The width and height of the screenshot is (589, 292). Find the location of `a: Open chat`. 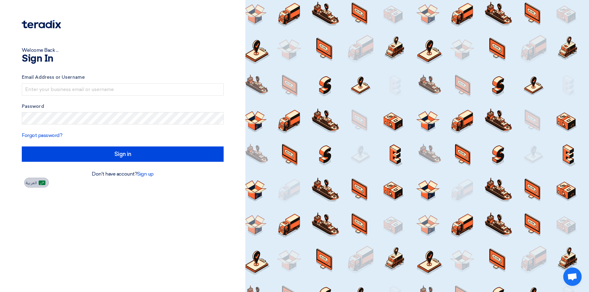

a: Open chat is located at coordinates (572, 277).